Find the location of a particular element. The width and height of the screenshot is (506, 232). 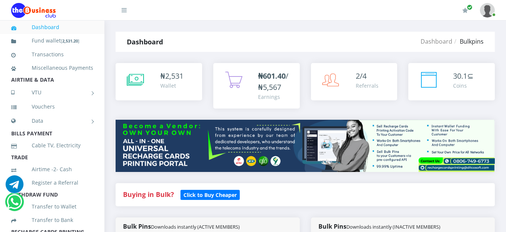

span: 30.1 is located at coordinates (460, 76).